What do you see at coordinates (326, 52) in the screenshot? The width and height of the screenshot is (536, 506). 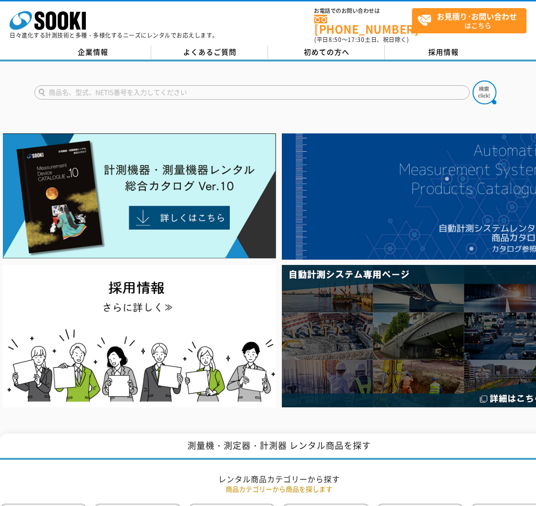 I see `a: 初めての方へ` at bounding box center [326, 52].